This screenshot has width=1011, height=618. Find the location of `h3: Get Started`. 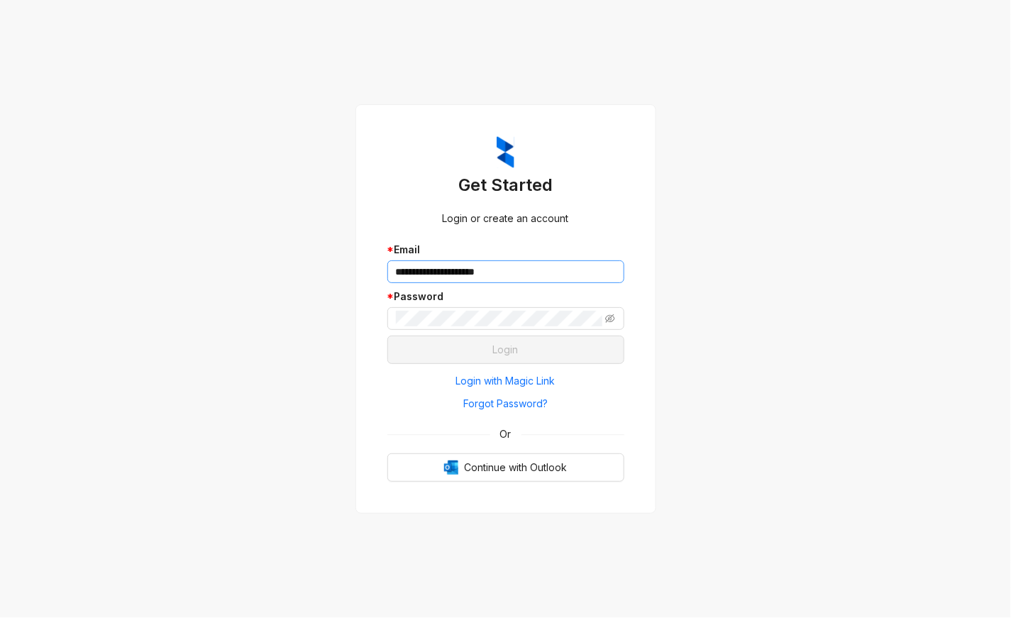

h3: Get Started is located at coordinates (506, 185).